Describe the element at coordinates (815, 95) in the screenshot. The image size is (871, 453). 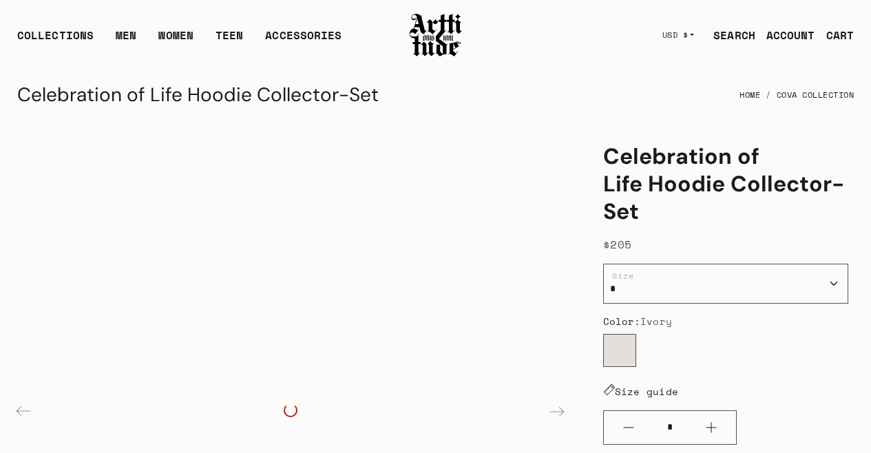
I see `a: Cova Collection` at that location.